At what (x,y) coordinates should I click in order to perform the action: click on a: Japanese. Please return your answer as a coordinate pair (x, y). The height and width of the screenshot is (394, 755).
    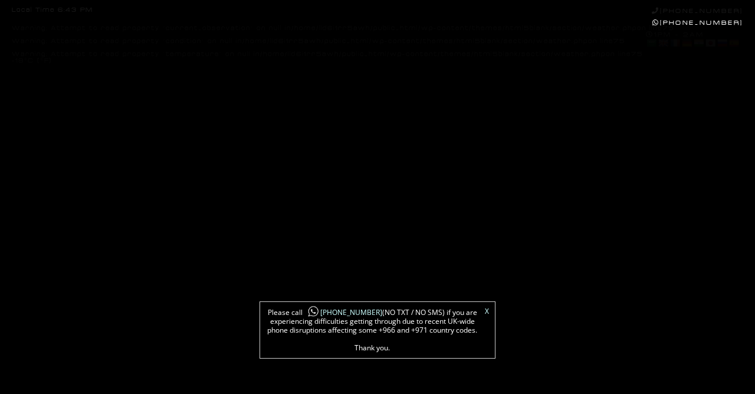
    Looking at the image, I should click on (710, 43).